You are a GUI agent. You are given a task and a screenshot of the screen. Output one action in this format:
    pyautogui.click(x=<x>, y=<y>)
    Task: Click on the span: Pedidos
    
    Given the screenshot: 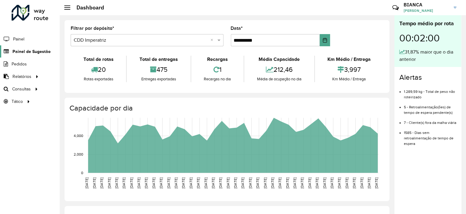 What is the action you would take?
    pyautogui.click(x=19, y=64)
    